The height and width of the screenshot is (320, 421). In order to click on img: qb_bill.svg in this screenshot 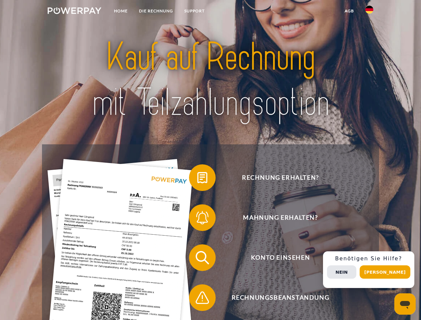, I will do `click(202, 178)`.